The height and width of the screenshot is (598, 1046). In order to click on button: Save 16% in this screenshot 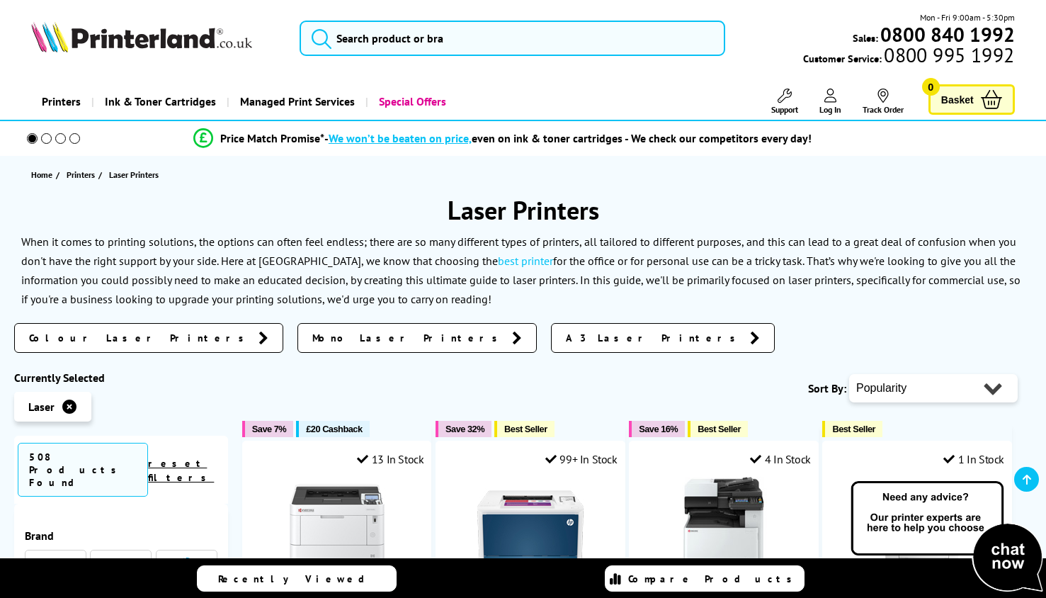, I will do `click(656, 428)`.